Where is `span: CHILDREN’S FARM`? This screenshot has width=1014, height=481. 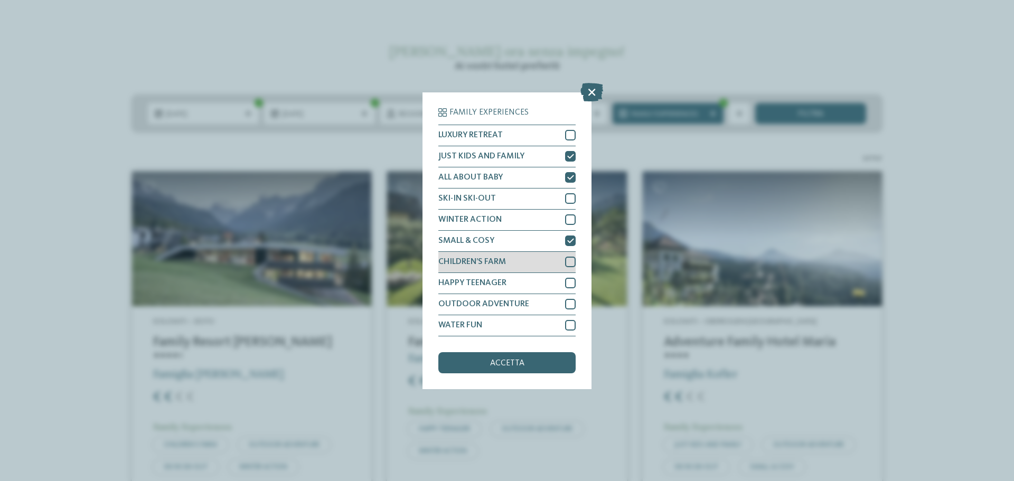 span: CHILDREN’S FARM is located at coordinates (472, 262).